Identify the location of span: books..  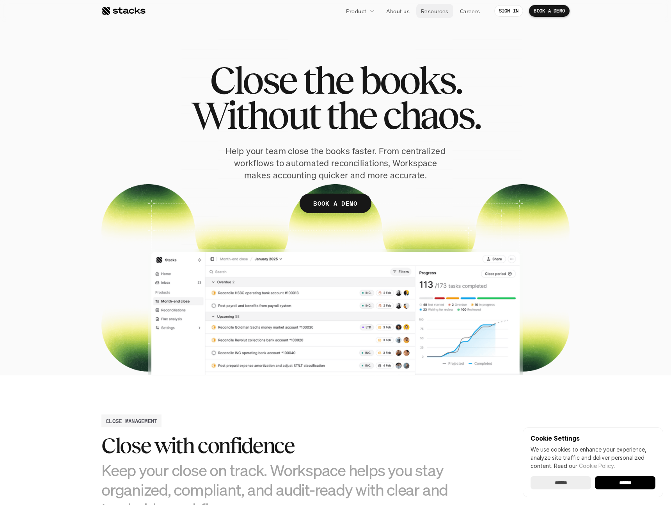
(411, 80).